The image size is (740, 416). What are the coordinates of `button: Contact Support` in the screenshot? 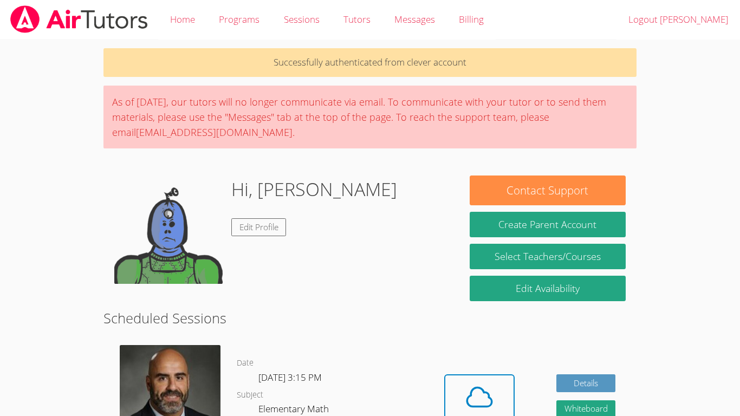 It's located at (547, 190).